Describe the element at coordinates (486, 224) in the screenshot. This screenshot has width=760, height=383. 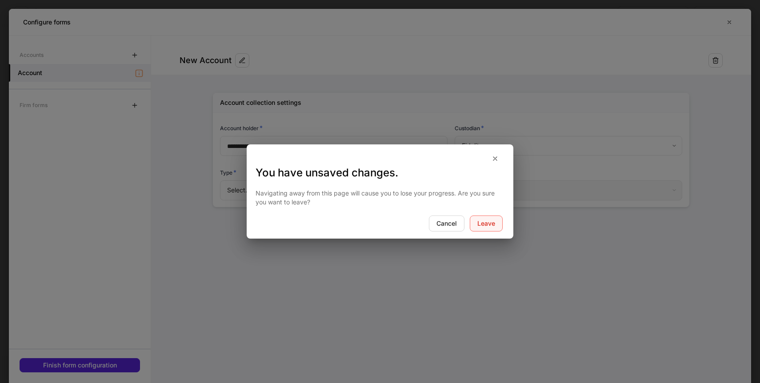
I see `button: Leave` at that location.